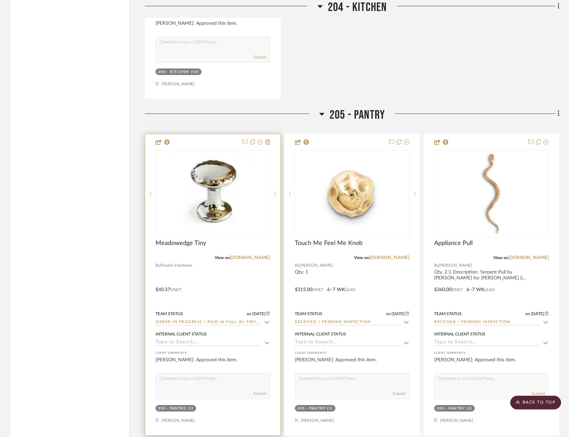  What do you see at coordinates (453, 243) in the screenshot?
I see `span: Appliance Pull` at bounding box center [453, 243].